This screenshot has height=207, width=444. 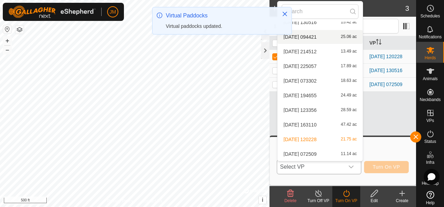 What do you see at coordinates (430, 184) in the screenshot?
I see `span: Heatmap` at bounding box center [430, 184].